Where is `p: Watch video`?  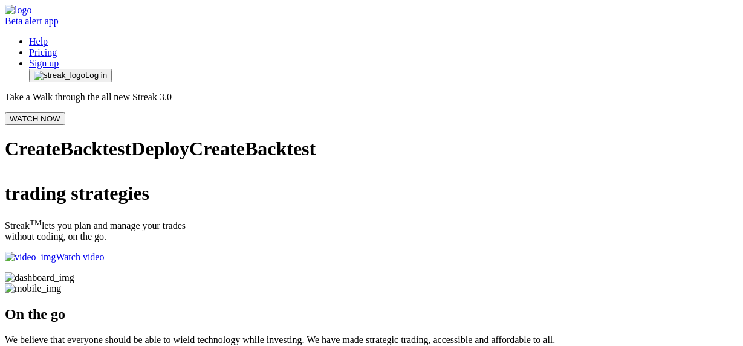 p: Watch video is located at coordinates (371, 258).